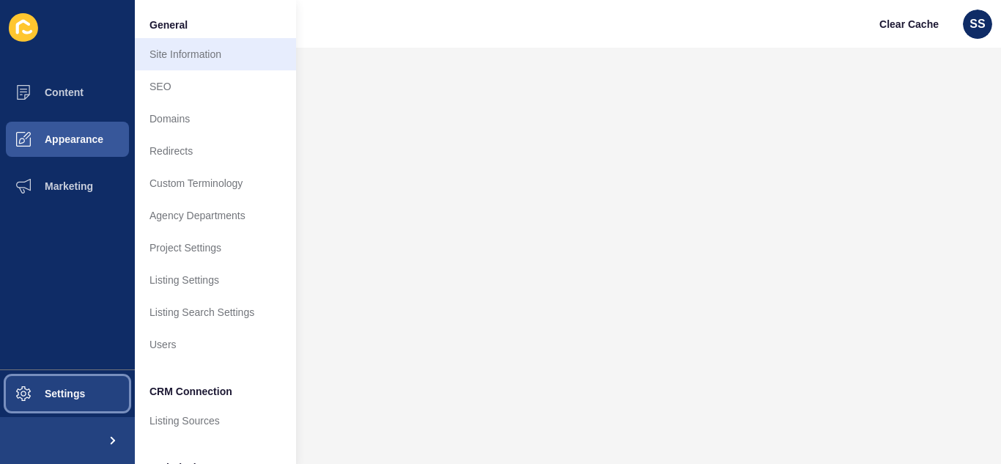 Image resolution: width=1001 pixels, height=464 pixels. What do you see at coordinates (216, 119) in the screenshot?
I see `a: Domains` at bounding box center [216, 119].